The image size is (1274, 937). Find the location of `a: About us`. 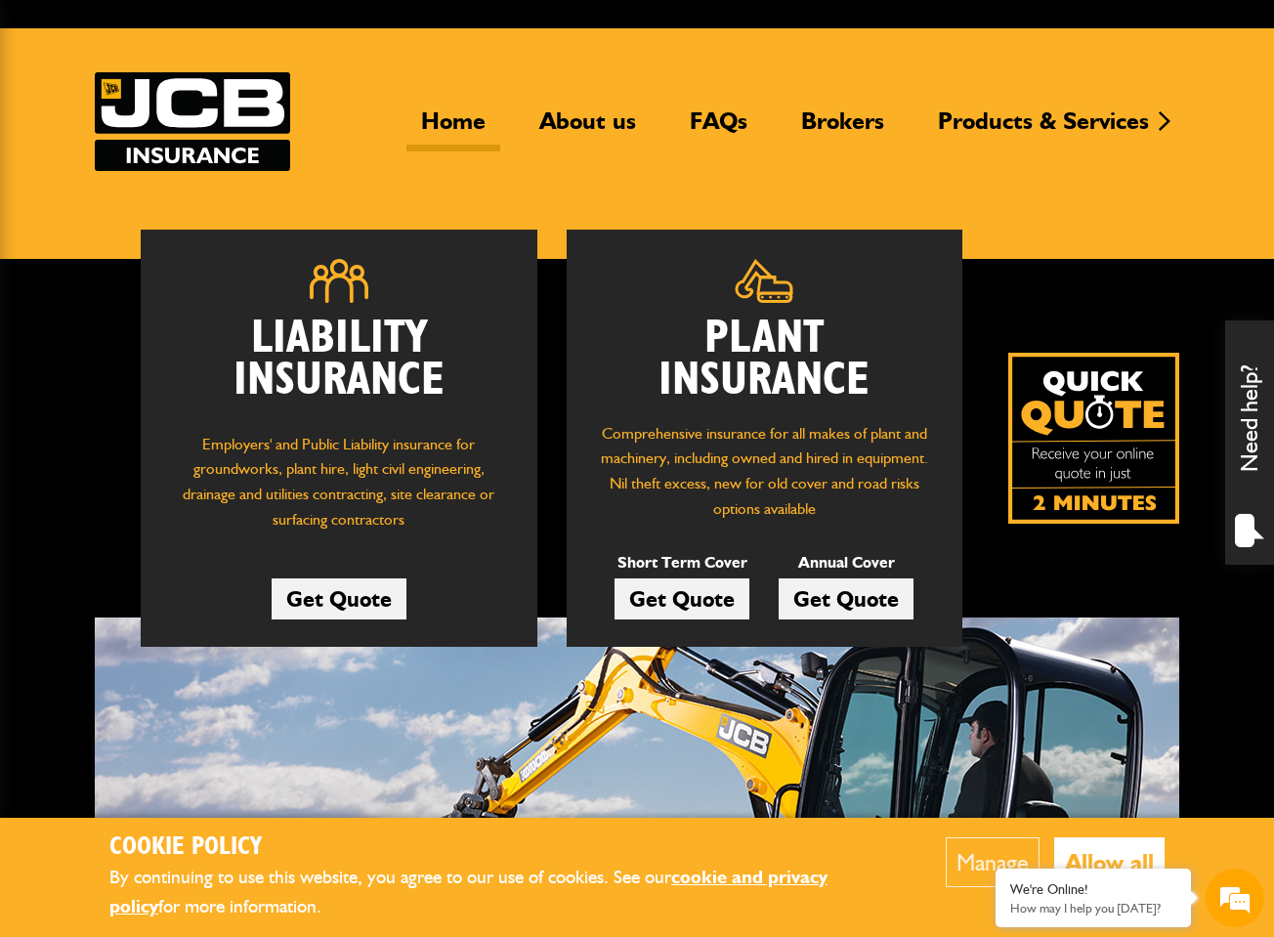

a: About us is located at coordinates (587, 129).